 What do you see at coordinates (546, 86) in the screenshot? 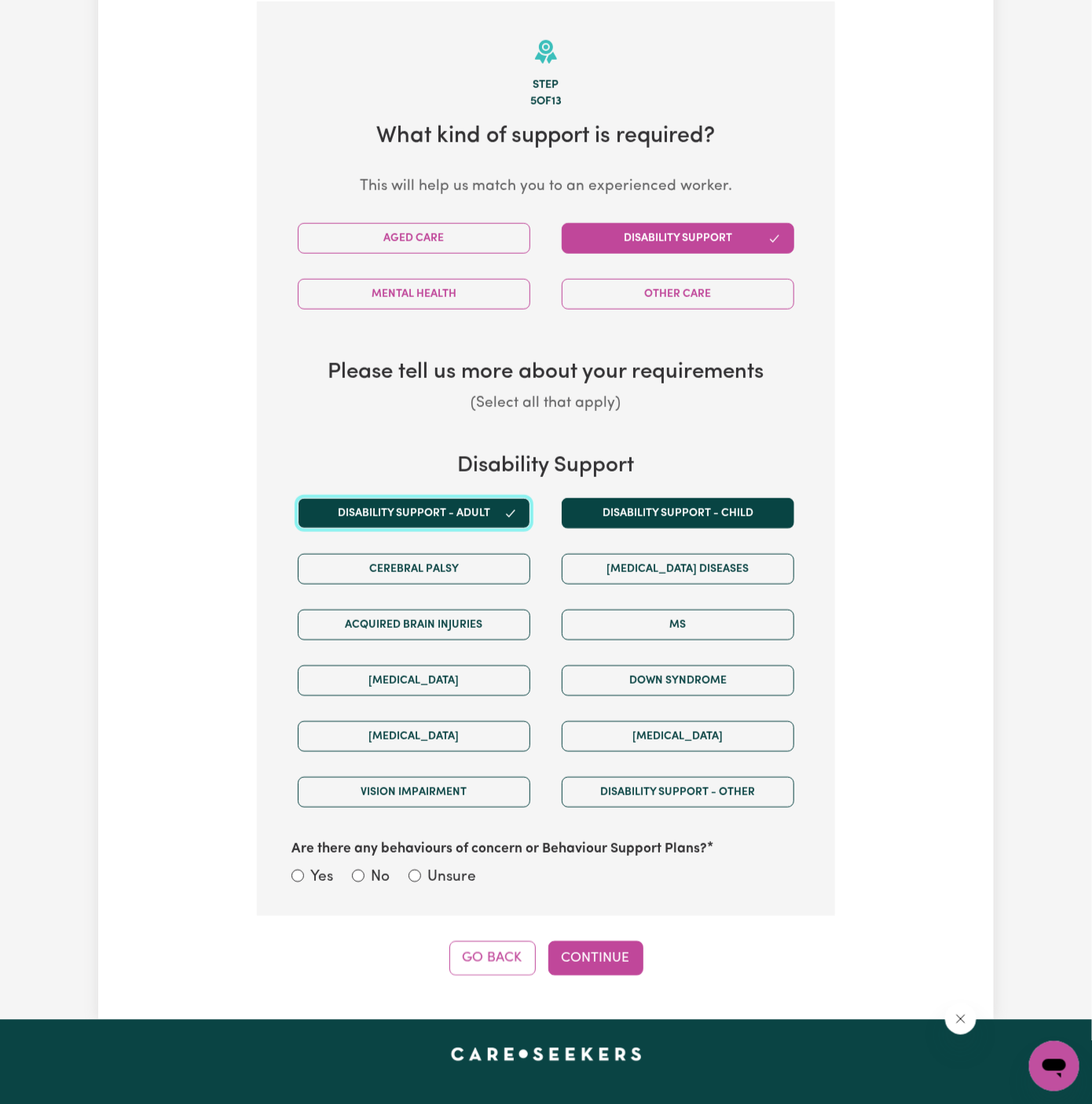
I see `div: Step` at bounding box center [546, 86].